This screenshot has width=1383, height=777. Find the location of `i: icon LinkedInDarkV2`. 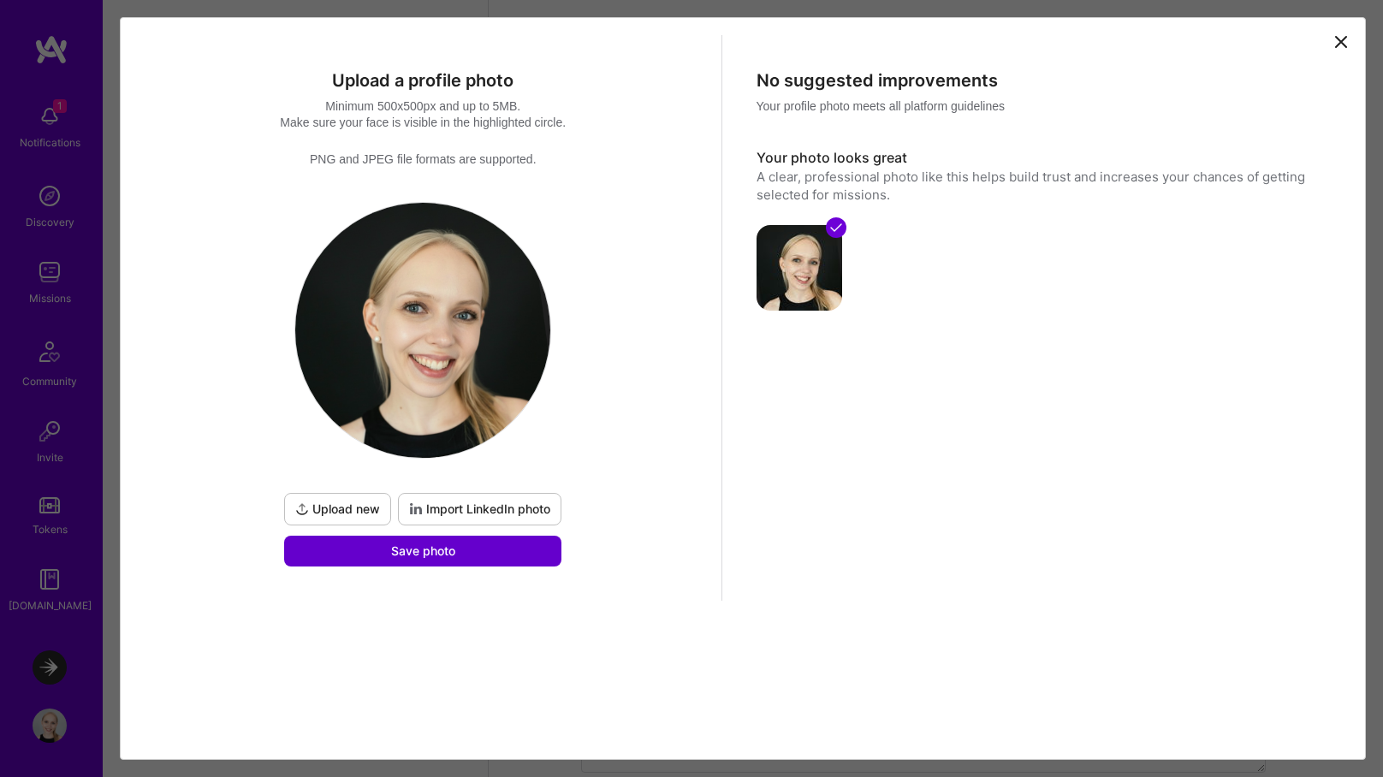

i: icon LinkedInDarkV2 is located at coordinates (416, 509).